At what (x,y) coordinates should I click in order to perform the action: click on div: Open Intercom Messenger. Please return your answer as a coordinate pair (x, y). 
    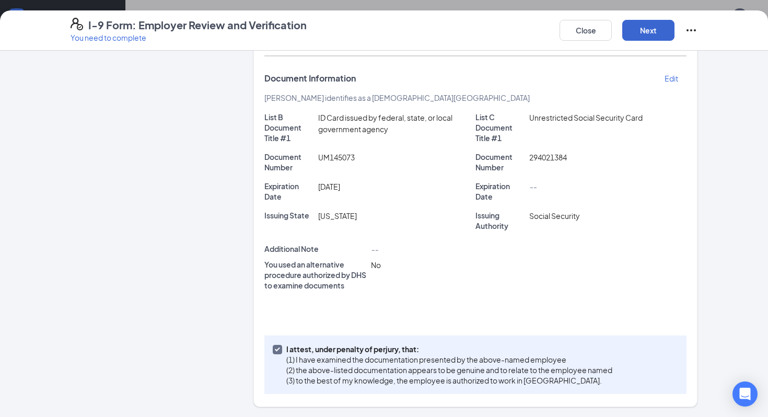
    Looking at the image, I should click on (745, 394).